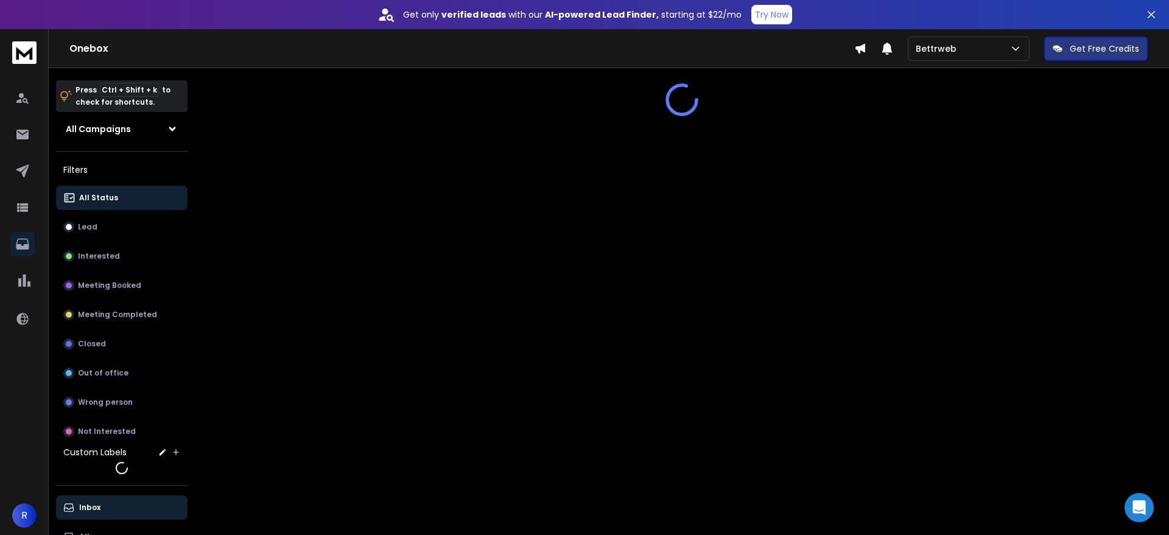  What do you see at coordinates (24, 516) in the screenshot?
I see `span: R` at bounding box center [24, 516].